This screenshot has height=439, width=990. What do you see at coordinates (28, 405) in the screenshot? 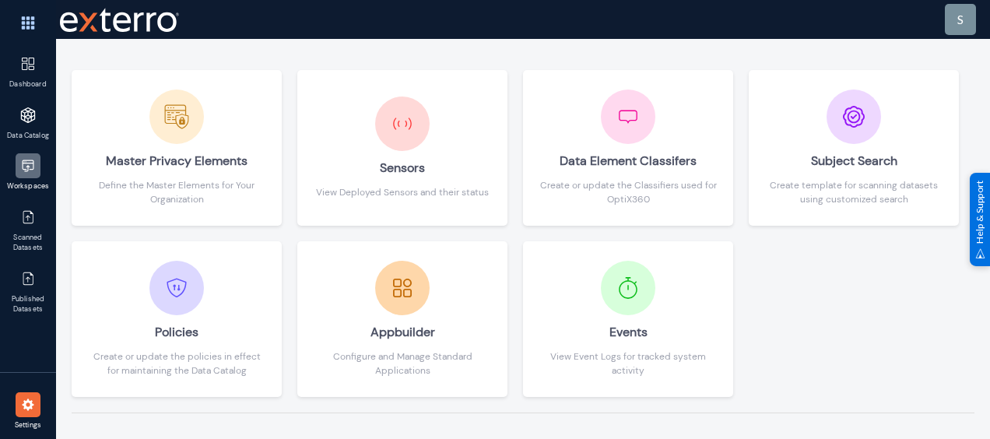
I see `img: icon-settings.svg` at bounding box center [28, 405].